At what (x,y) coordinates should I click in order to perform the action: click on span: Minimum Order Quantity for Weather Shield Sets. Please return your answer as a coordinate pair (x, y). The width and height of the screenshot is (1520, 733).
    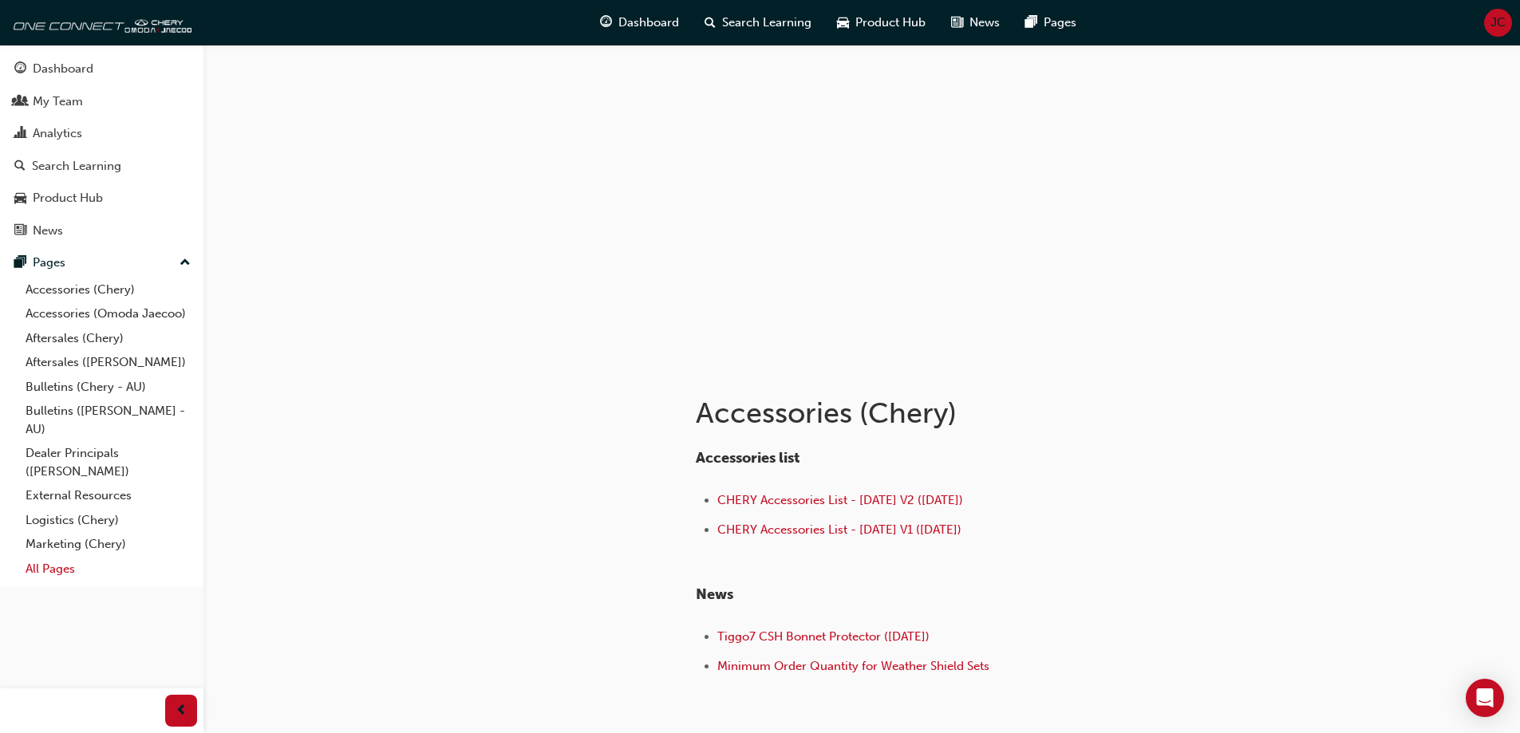
    Looking at the image, I should click on (853, 666).